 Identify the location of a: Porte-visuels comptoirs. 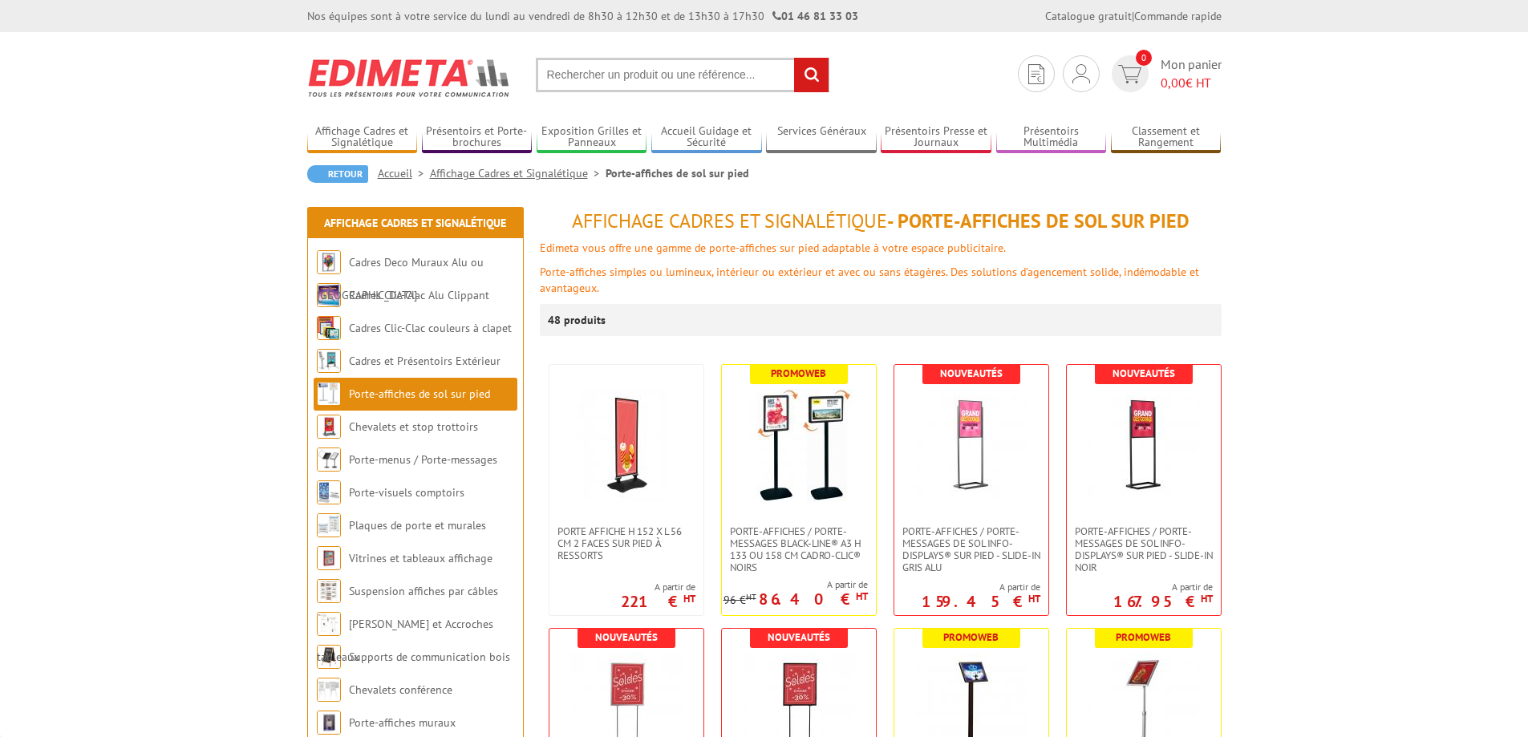
(407, 493).